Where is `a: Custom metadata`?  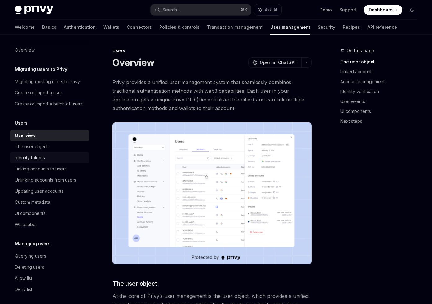
a: Custom metadata is located at coordinates (50, 202).